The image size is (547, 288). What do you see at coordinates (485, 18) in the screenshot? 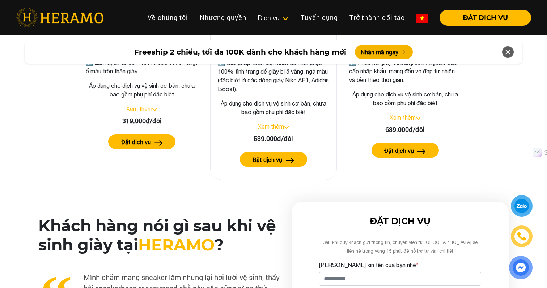
I see `button: ĐẶT DỊCH VỤ` at bounding box center [485, 18].